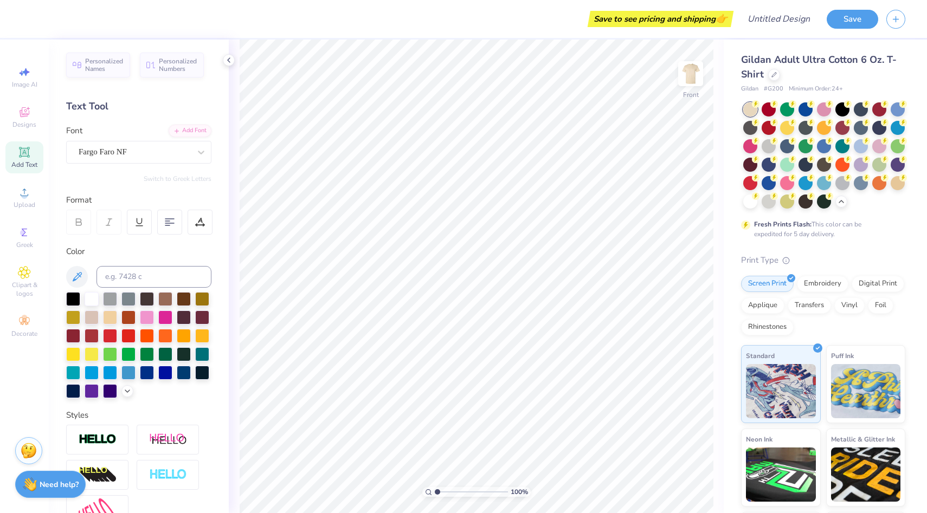 This screenshot has width=927, height=513. I want to click on img: Neon Ink, so click(781, 475).